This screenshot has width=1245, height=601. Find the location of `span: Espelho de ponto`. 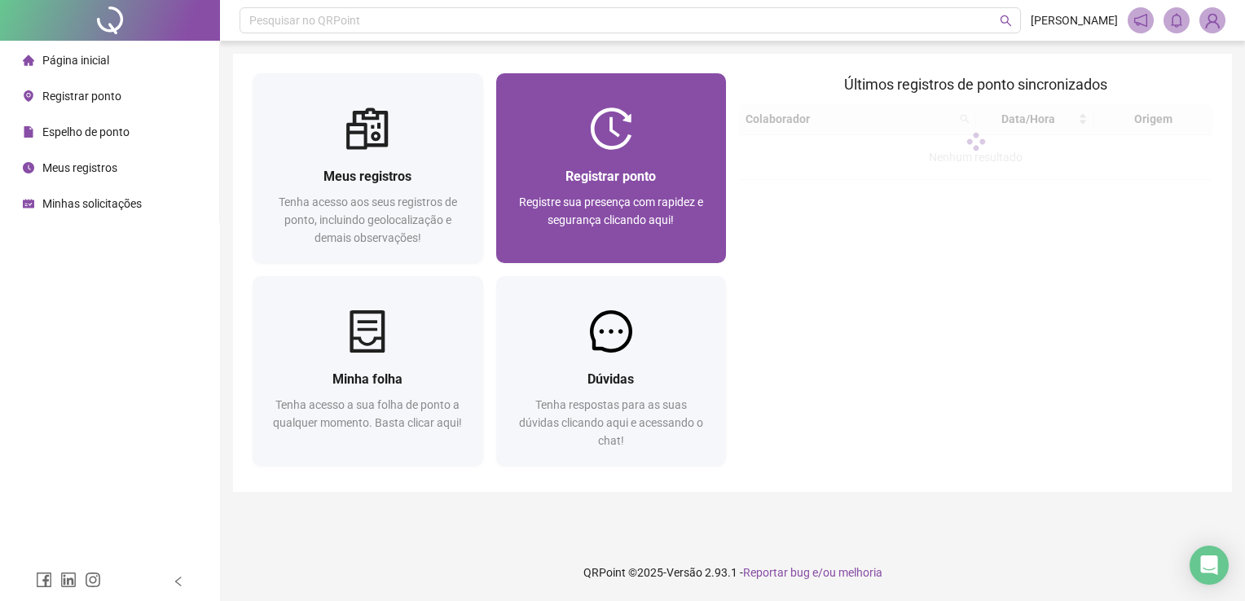

span: Espelho de ponto is located at coordinates (86, 132).